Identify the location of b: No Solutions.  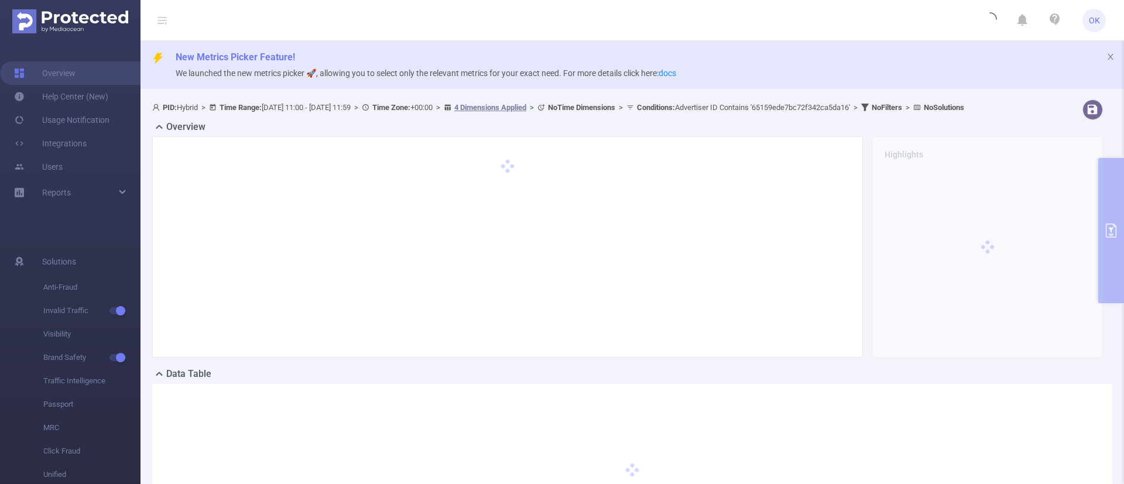
(944, 107).